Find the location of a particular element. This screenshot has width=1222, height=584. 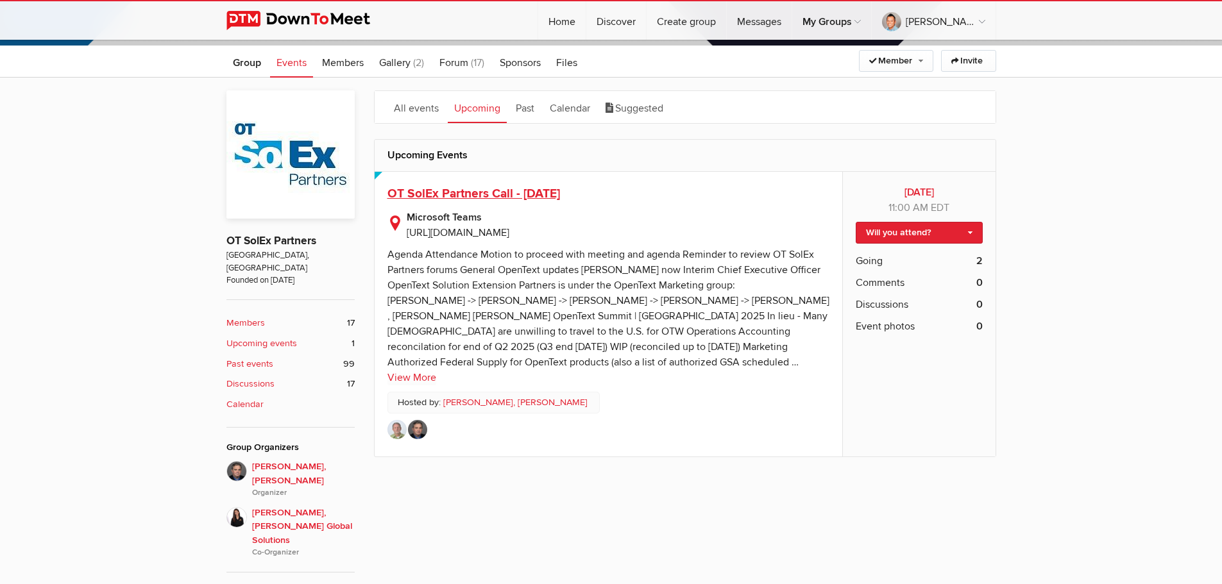

i: Organizer is located at coordinates (303, 493).